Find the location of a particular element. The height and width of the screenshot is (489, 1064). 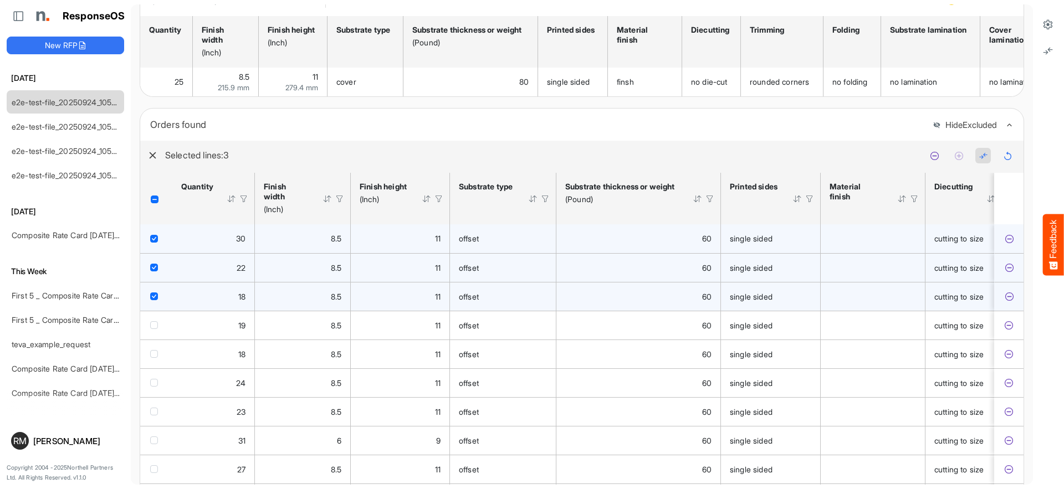

p: Copyright 2004 - 2025 Northell Partners Ltd. All Rights Reserved. v 1.1.0 is located at coordinates (65, 473).